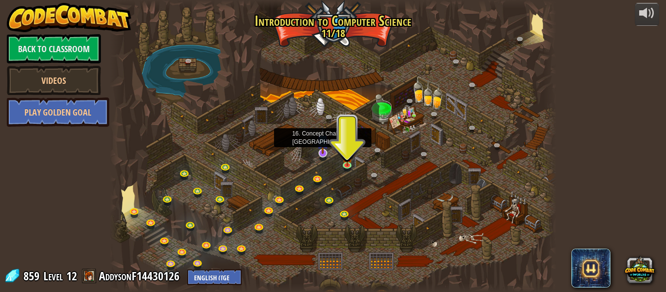 The height and width of the screenshot is (292, 666). What do you see at coordinates (33, 276) in the screenshot?
I see `span: 859` at bounding box center [33, 276].